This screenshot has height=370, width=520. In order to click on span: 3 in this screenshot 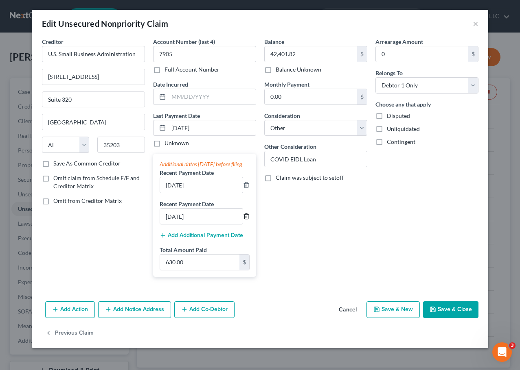, I will do `click(512, 346)`.